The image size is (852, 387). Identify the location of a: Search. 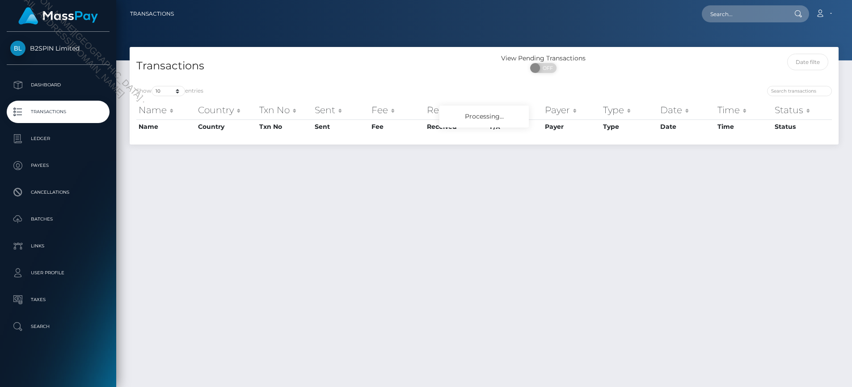
(58, 326).